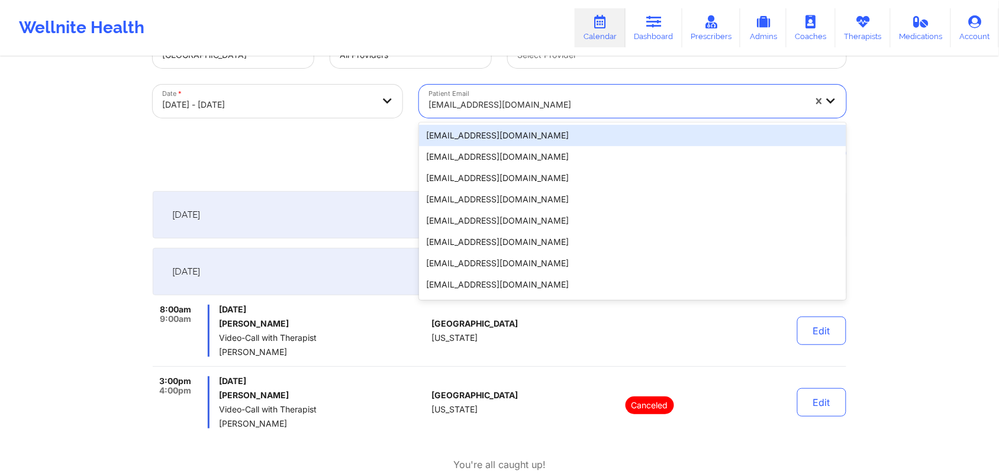 The width and height of the screenshot is (999, 474). What do you see at coordinates (175, 319) in the screenshot?
I see `span: 9:00am` at bounding box center [175, 319].